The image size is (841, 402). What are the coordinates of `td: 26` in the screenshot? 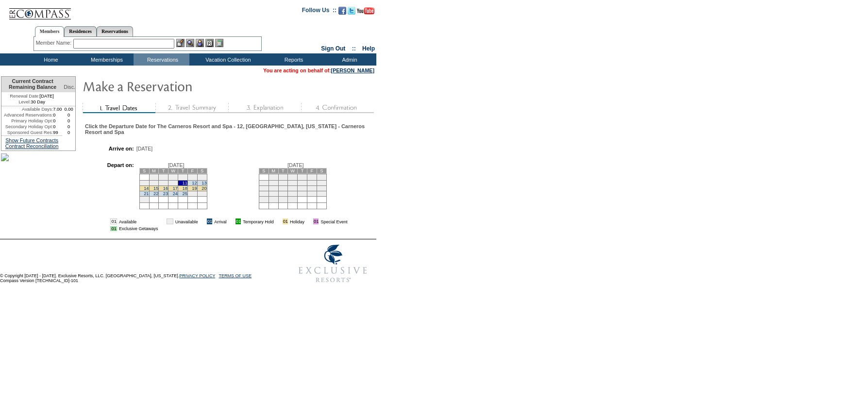 It's located at (312, 193).